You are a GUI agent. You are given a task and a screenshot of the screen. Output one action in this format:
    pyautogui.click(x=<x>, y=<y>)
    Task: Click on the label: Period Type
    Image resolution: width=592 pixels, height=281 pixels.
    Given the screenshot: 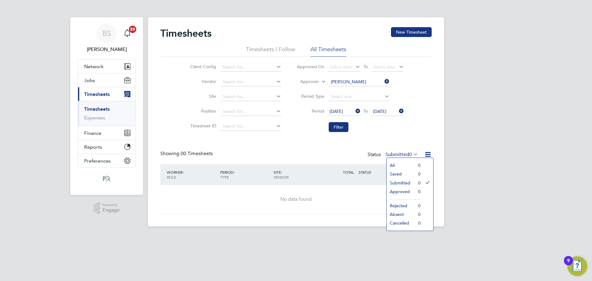 What is the action you would take?
    pyautogui.click(x=310, y=96)
    